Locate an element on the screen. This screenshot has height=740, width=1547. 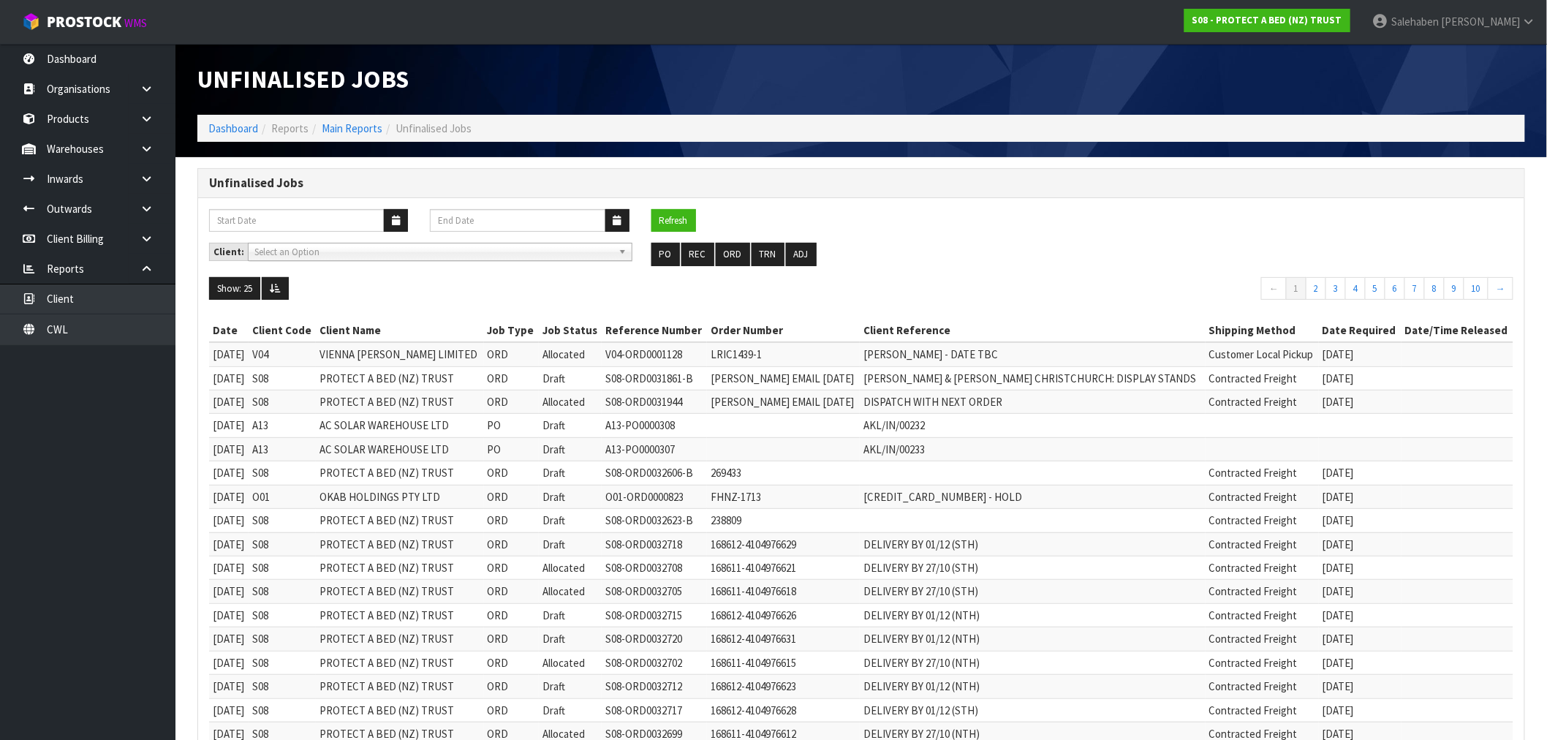
button: Show: 25 is located at coordinates (235, 289).